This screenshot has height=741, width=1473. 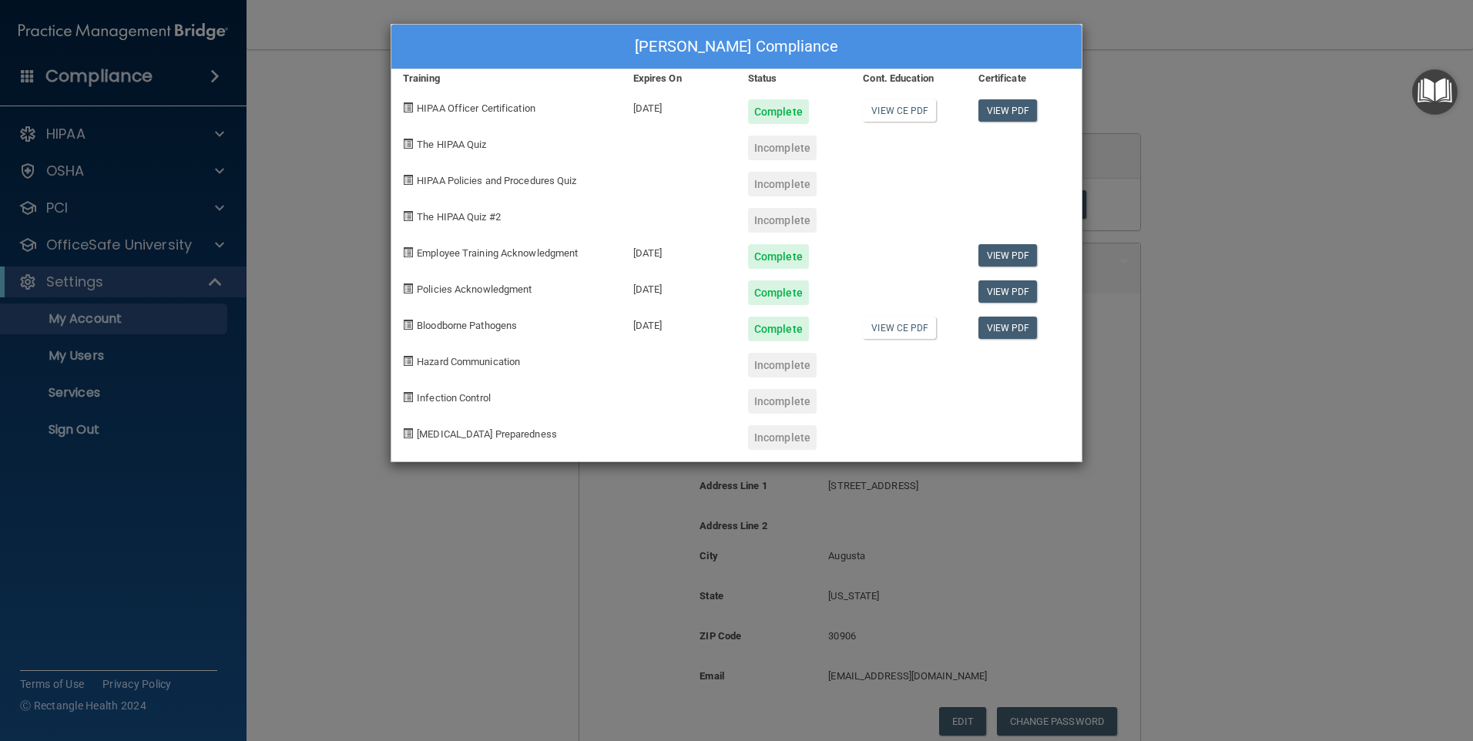 What do you see at coordinates (1024, 79) in the screenshot?
I see `div: Certificate` at bounding box center [1024, 79].